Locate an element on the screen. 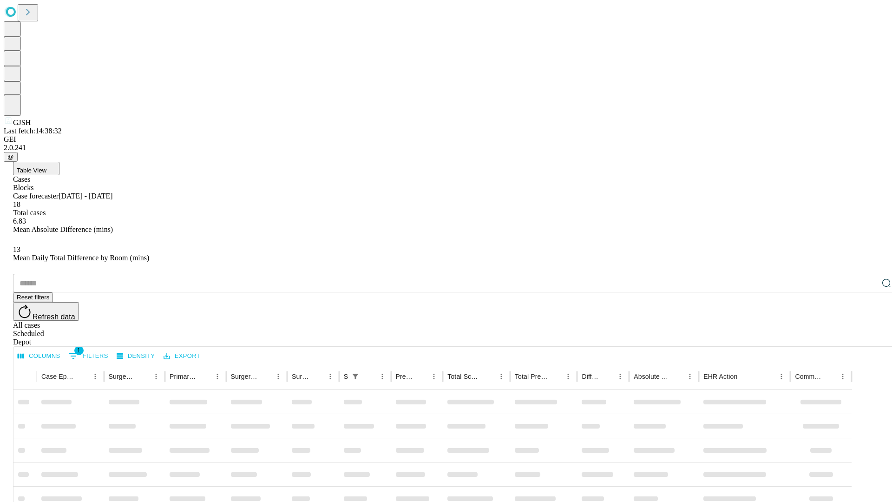  span: Reset filters is located at coordinates (33, 297).